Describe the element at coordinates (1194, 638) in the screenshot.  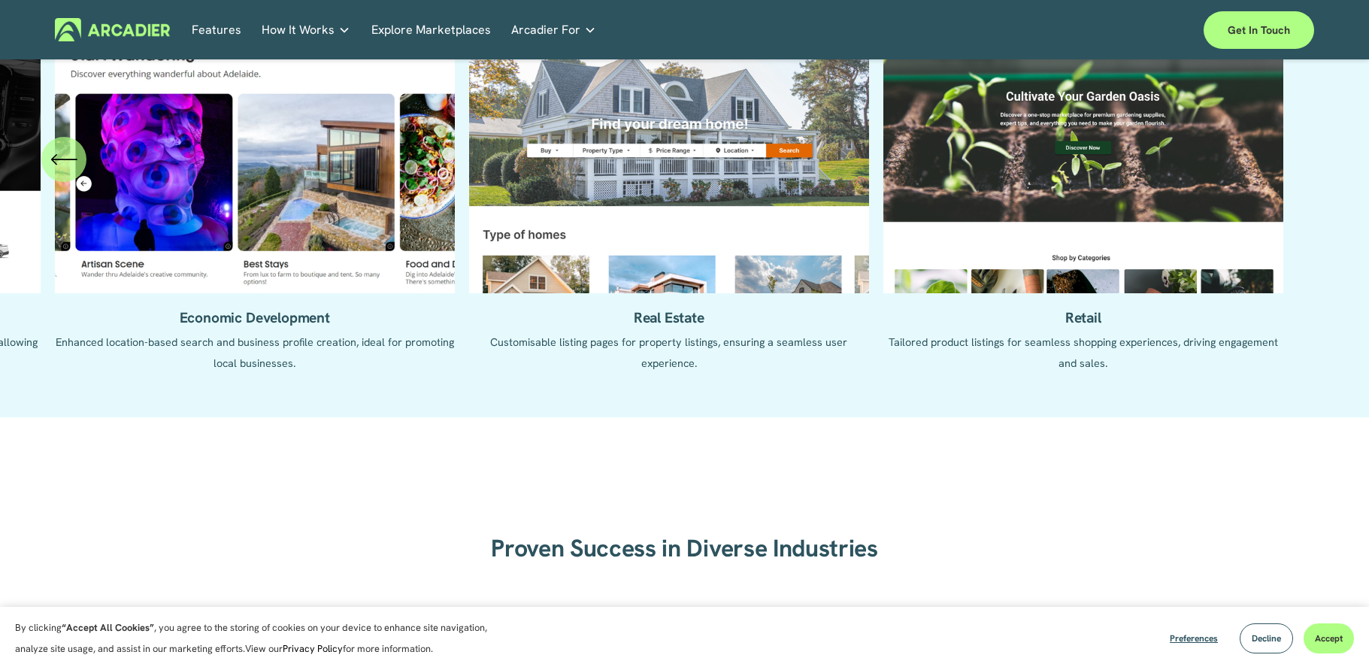
I see `button: Preferences` at that location.